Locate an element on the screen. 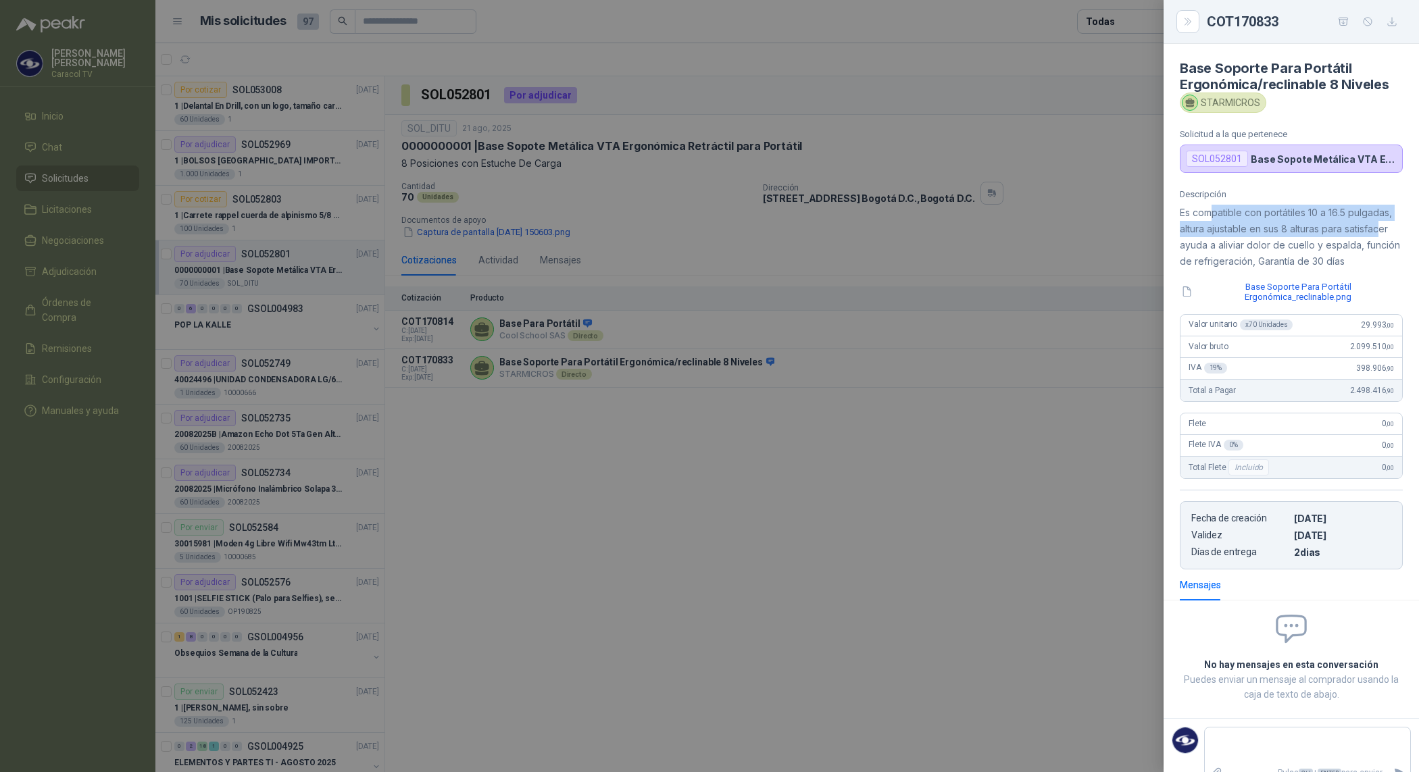 The width and height of the screenshot is (1419, 772). button: Close is located at coordinates (1188, 22).